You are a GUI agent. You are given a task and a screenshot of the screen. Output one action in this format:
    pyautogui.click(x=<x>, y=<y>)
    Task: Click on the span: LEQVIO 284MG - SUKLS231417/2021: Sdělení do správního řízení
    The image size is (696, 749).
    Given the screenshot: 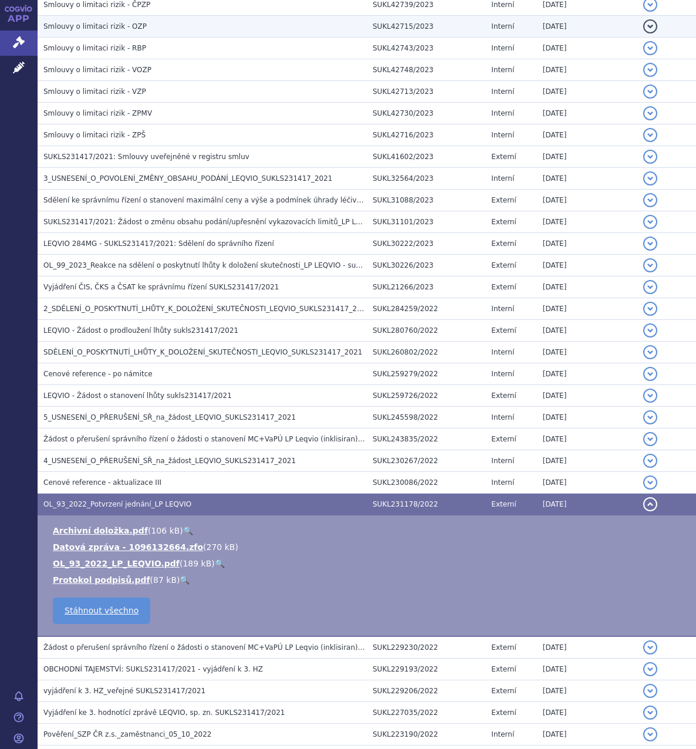 What is the action you would take?
    pyautogui.click(x=158, y=243)
    